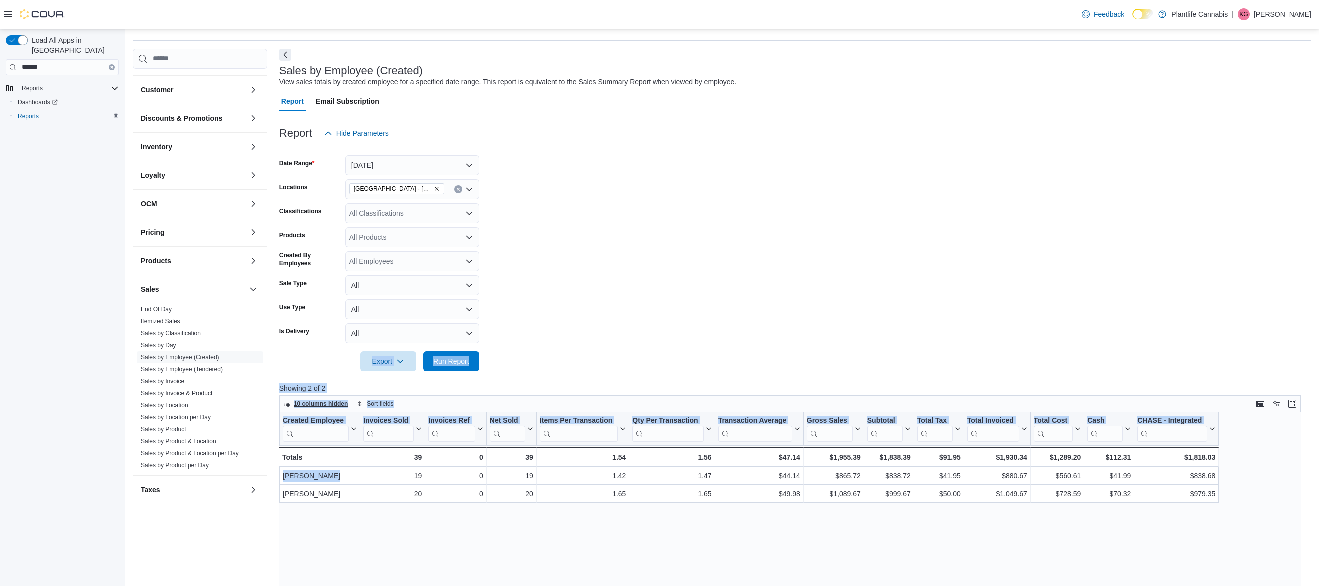 The image size is (1319, 586). Describe the element at coordinates (1276, 404) in the screenshot. I see `button: Display options` at that location.